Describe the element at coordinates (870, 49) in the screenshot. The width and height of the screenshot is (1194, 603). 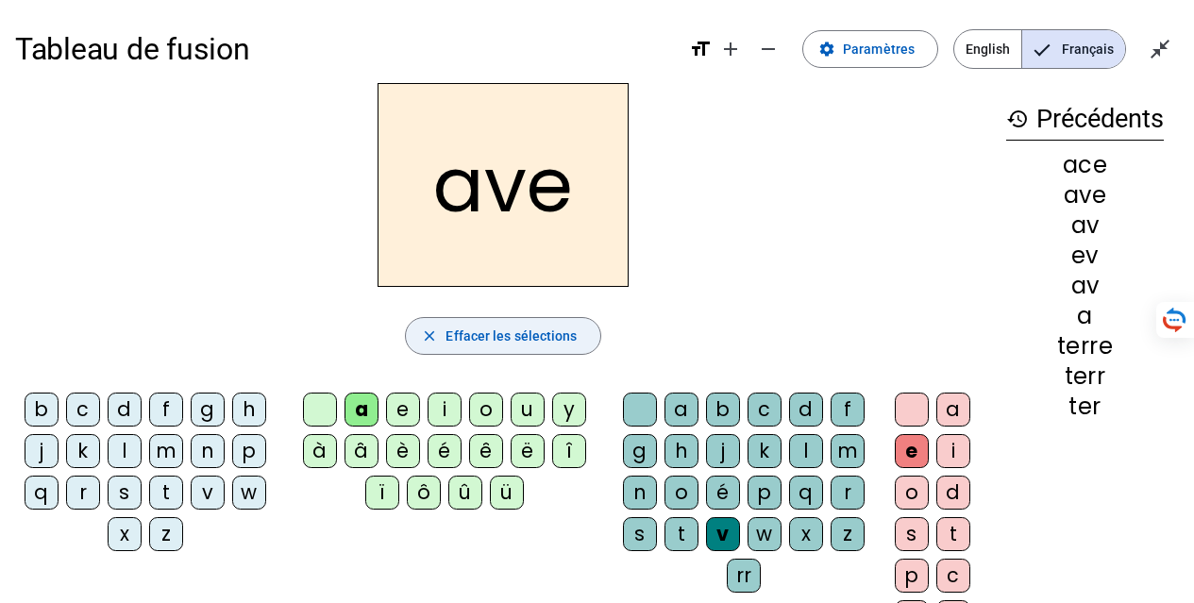
I see `button: Paramètres` at that location.